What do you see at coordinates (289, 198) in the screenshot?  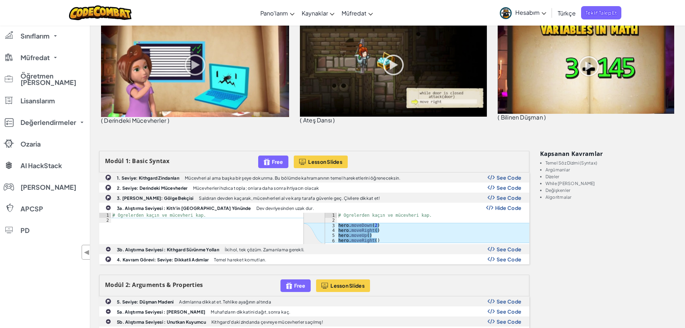 I see `p: Saldıran devden kaçarak, mücevherleri al ve karşı tarafa güvenle geç. Çivilere dikkat et!` at bounding box center [289, 198].